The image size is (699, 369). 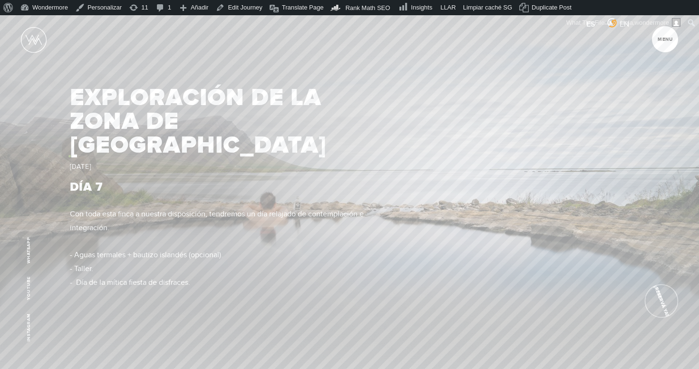 I want to click on a: Youtube, so click(x=29, y=289).